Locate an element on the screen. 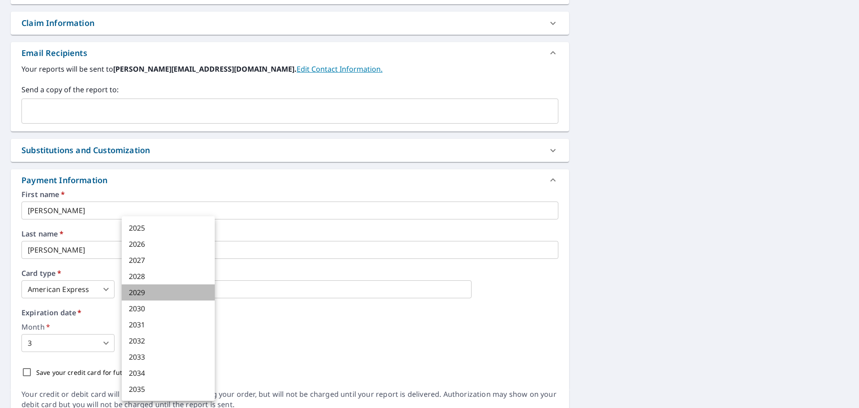  li: 2026 is located at coordinates (168, 244).